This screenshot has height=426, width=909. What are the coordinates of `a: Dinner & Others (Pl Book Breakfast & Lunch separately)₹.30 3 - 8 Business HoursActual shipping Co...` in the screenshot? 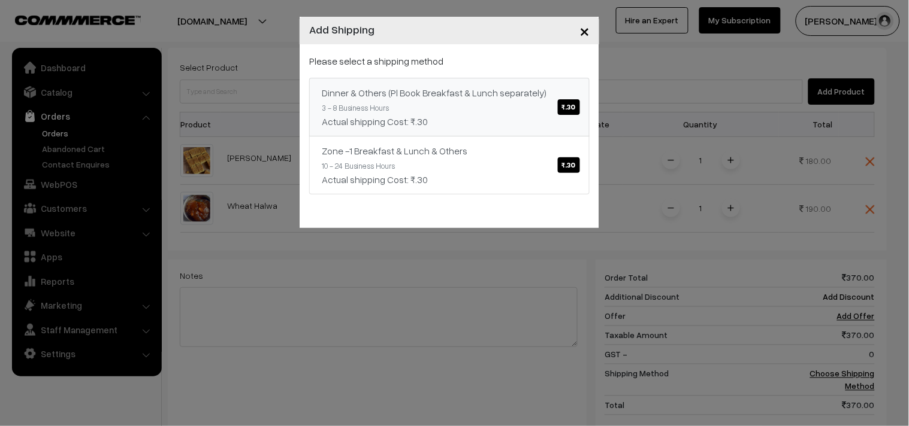 It's located at (449, 107).